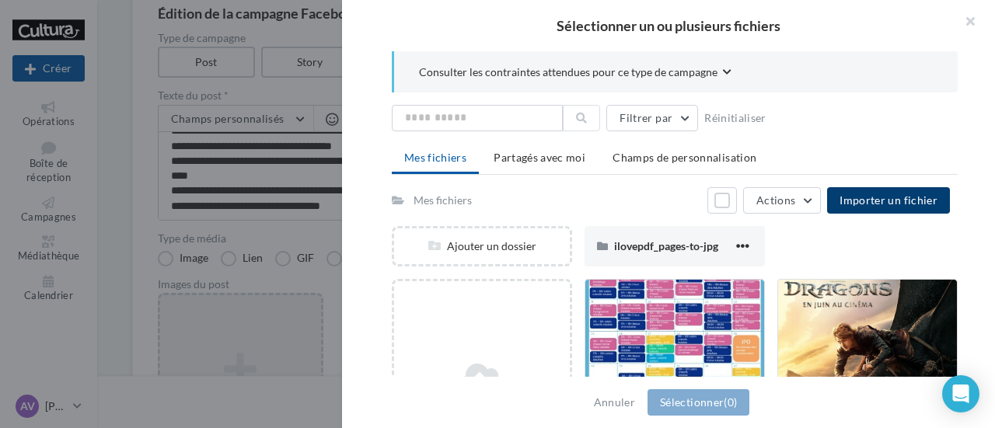 The width and height of the screenshot is (995, 428). What do you see at coordinates (652, 118) in the screenshot?
I see `button: Filtrer par` at bounding box center [652, 118].